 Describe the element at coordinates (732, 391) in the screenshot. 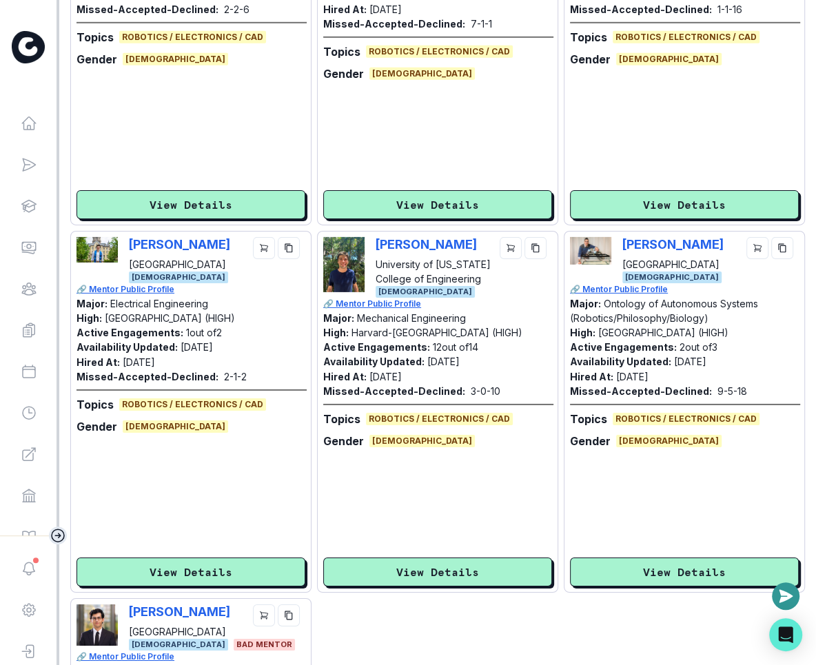

I see `p: 9 - 5 - 18` at that location.